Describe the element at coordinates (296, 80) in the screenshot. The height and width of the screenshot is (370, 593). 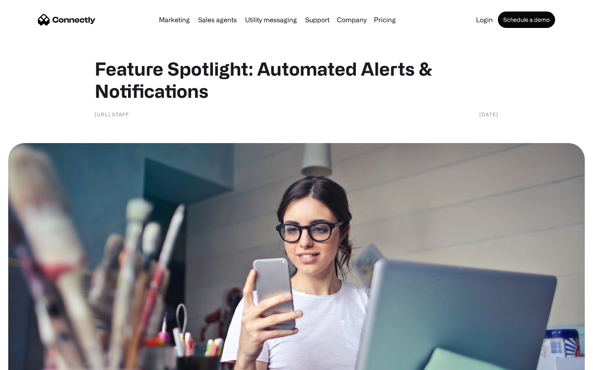
I see `h1: Feature Spotlight: Automated Alerts & Notifications` at that location.